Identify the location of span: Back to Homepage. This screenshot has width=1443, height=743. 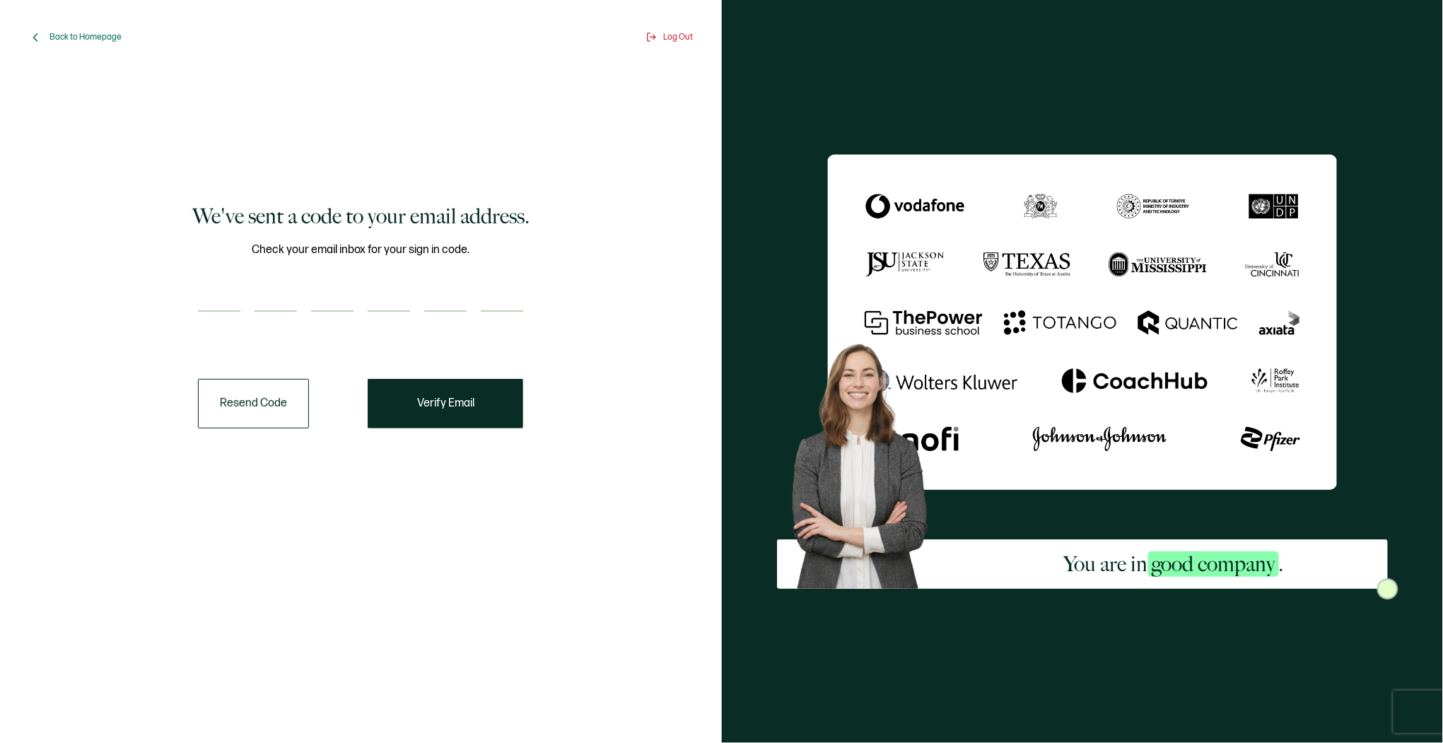
(86, 37).